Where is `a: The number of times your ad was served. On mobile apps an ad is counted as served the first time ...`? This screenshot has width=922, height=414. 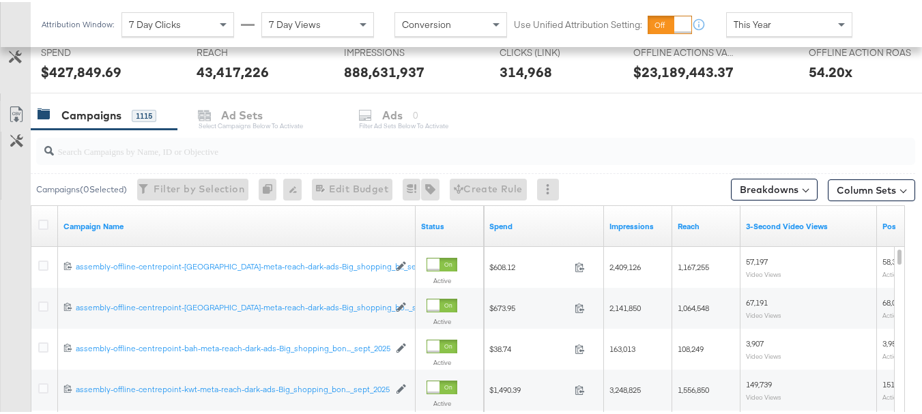
a: The number of times your ad was served. On mobile apps an ad is counted as served the first time ... is located at coordinates (638, 224).